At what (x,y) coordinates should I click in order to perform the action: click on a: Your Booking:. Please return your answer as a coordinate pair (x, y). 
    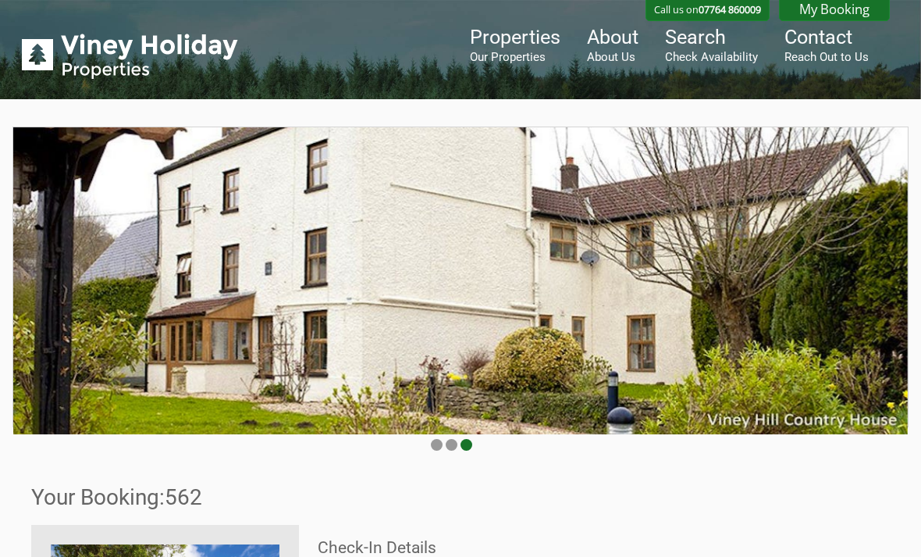
    Looking at the image, I should click on (98, 496).